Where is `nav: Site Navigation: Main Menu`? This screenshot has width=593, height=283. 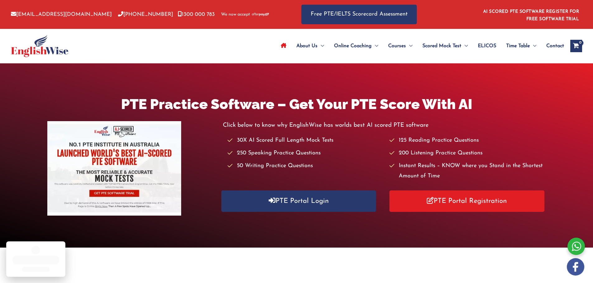
nav: Site Navigation: Main Menu is located at coordinates (420, 46).